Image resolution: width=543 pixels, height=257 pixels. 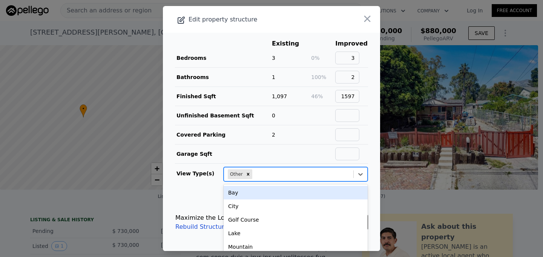 What do you see at coordinates (223, 58) in the screenshot?
I see `td: Bedrooms` at bounding box center [223, 58].